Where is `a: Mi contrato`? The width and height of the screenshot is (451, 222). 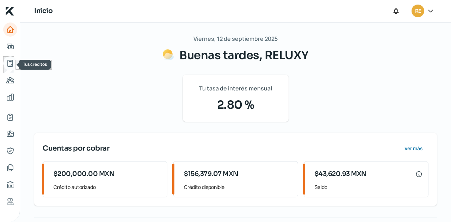
a: Mi contrato is located at coordinates (10, 117).